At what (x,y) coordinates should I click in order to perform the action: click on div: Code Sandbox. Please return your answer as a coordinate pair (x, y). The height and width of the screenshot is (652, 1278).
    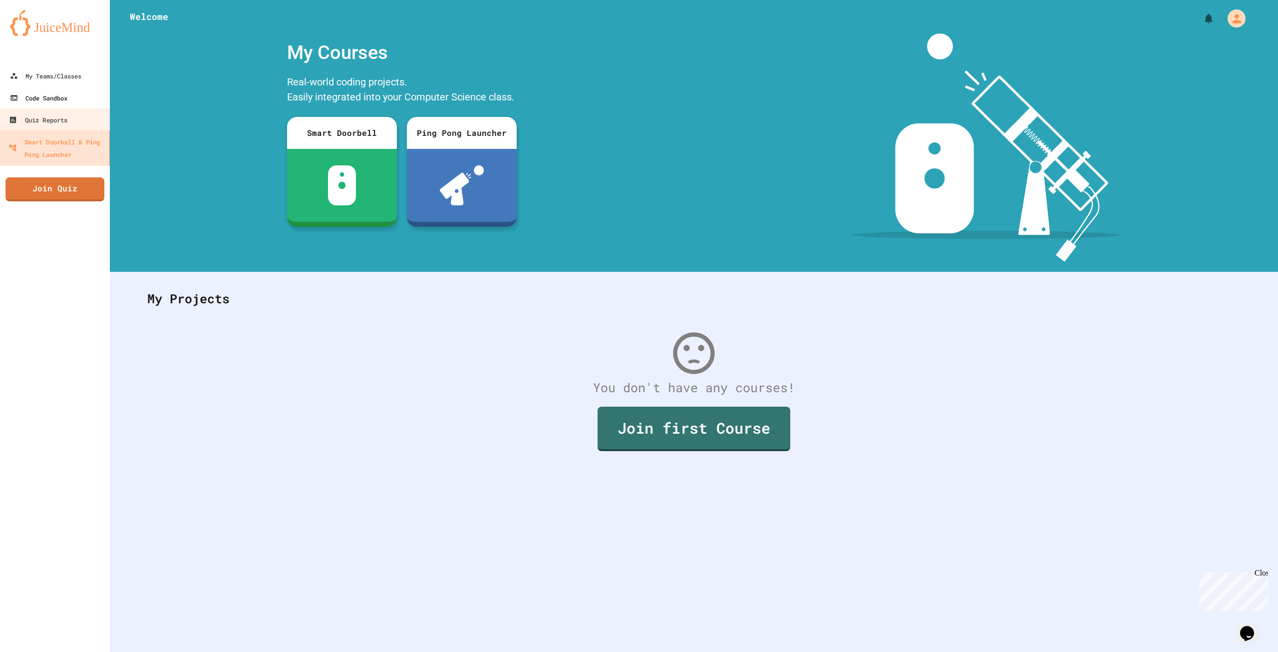
    Looking at the image, I should click on (38, 98).